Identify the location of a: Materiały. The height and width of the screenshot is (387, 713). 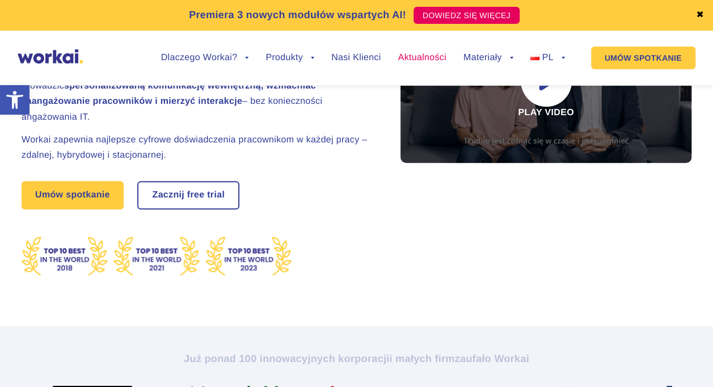
(488, 58).